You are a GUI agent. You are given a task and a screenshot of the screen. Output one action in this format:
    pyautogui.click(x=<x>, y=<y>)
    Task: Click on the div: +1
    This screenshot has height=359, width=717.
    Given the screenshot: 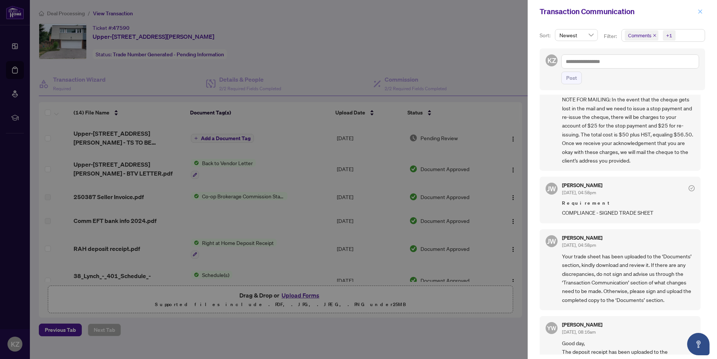 What is the action you would take?
    pyautogui.click(x=669, y=35)
    